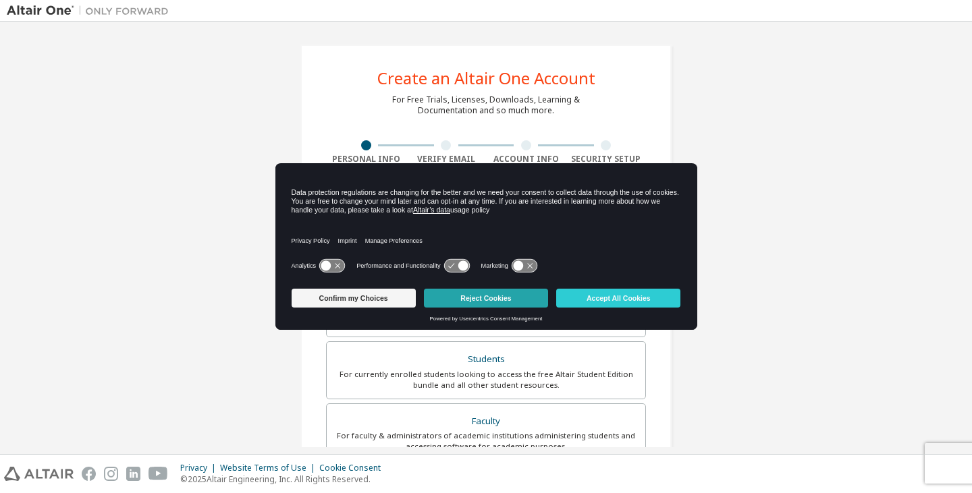  What do you see at coordinates (111, 474) in the screenshot?
I see `img: instagram.svg` at bounding box center [111, 474].